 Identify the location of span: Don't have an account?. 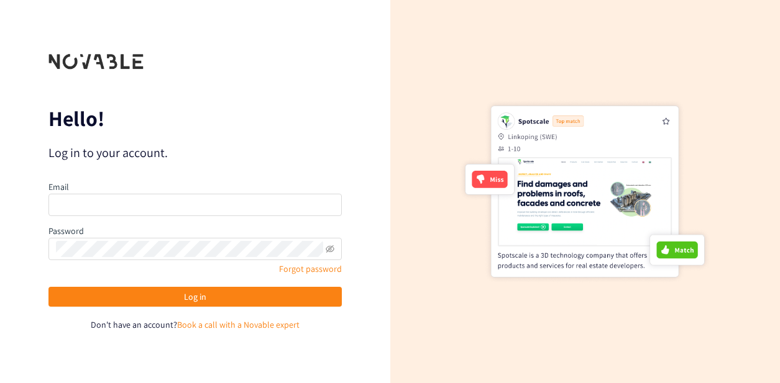
(134, 325).